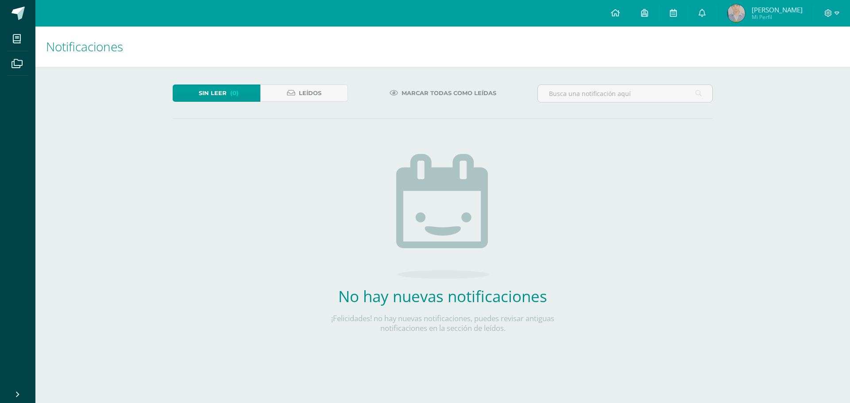  I want to click on span: (0), so click(234, 93).